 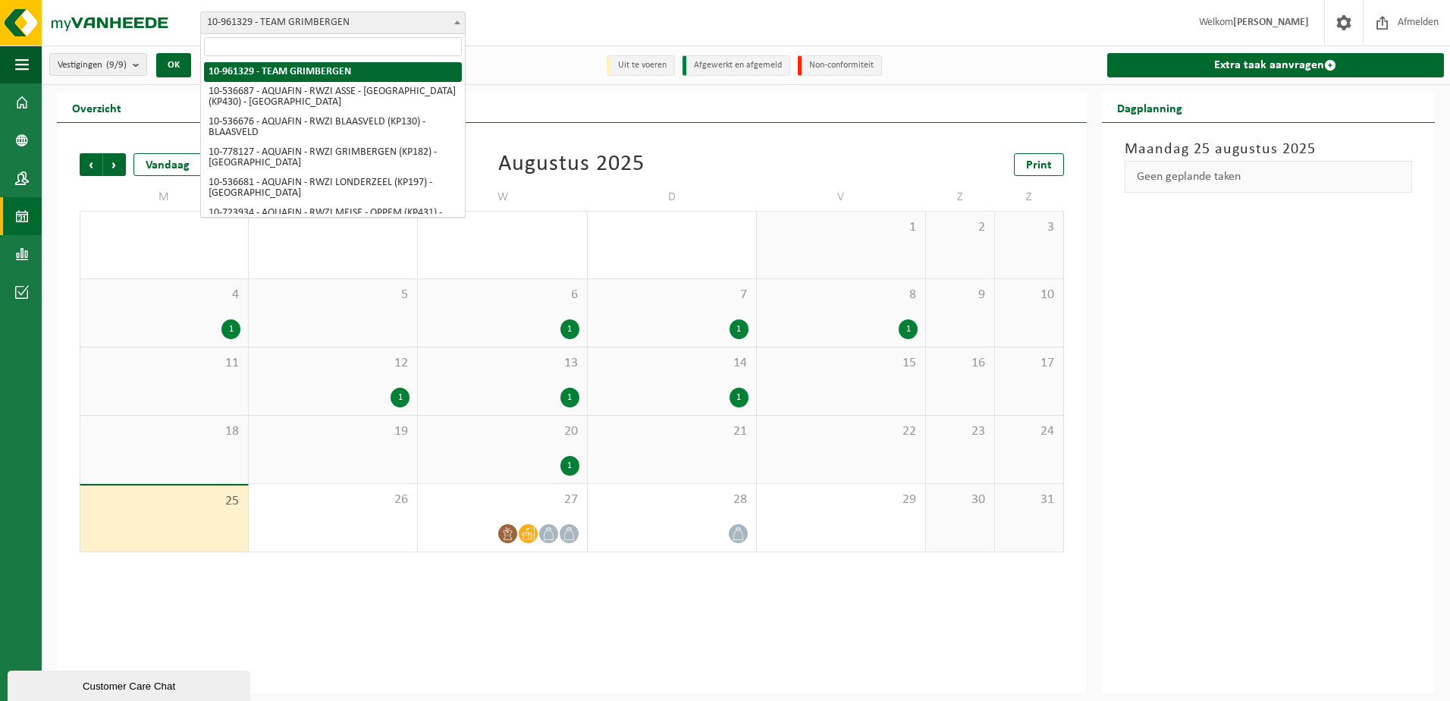 What do you see at coordinates (168, 165) in the screenshot?
I see `div: Vandaag` at bounding box center [168, 165].